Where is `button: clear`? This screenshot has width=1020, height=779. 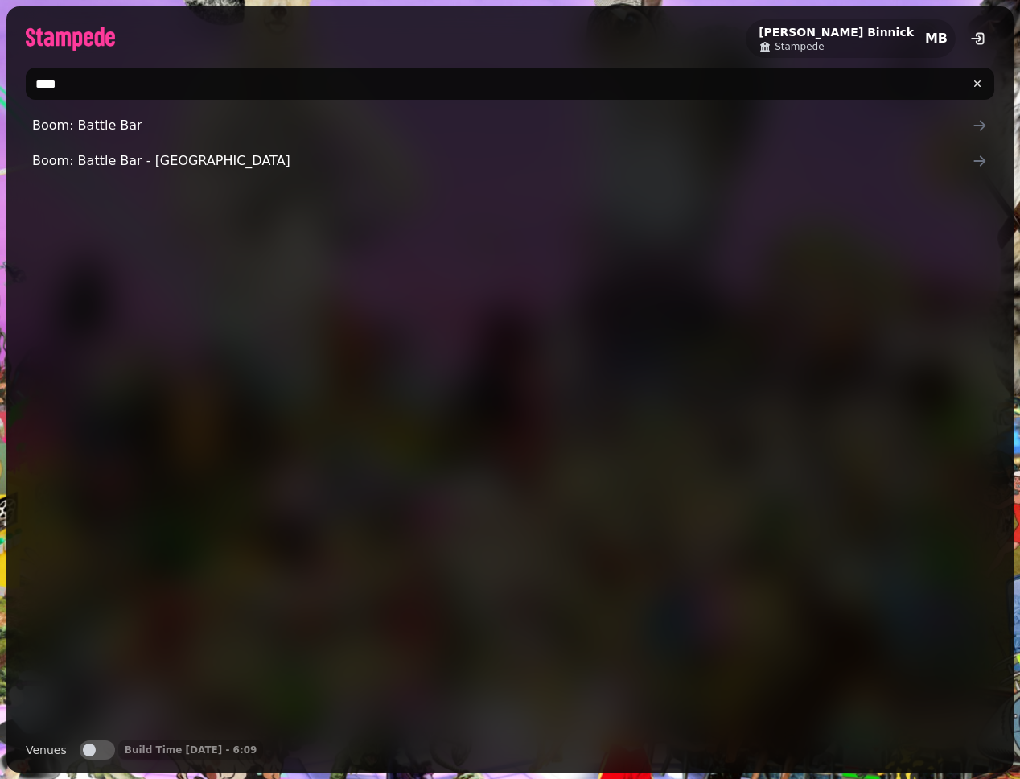
button: clear is located at coordinates (978, 84).